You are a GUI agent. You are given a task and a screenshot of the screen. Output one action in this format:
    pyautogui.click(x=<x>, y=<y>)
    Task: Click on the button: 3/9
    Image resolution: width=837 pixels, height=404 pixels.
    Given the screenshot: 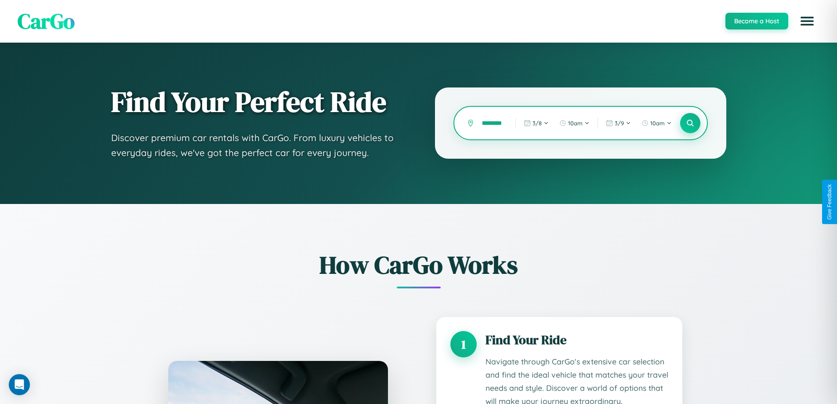 What is the action you would take?
    pyautogui.click(x=618, y=123)
    